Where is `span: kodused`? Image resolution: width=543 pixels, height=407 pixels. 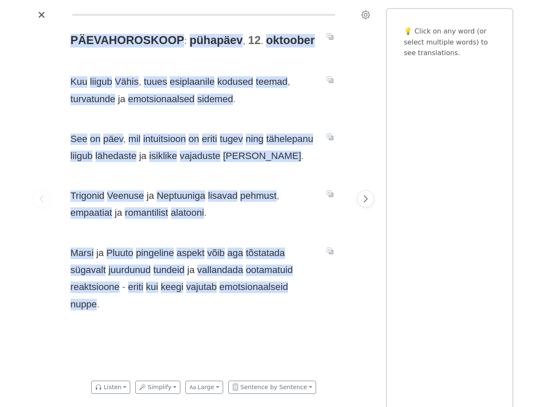
span: kodused is located at coordinates (235, 82).